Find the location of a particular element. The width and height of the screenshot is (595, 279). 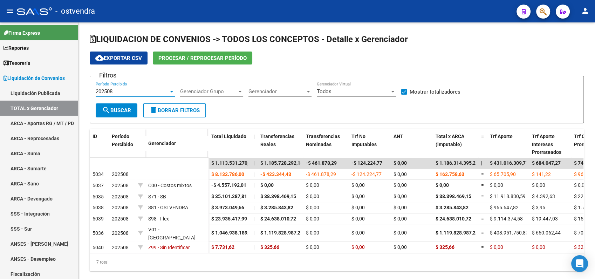

span: $ 1.113.531.270,13 is located at coordinates (233, 163).